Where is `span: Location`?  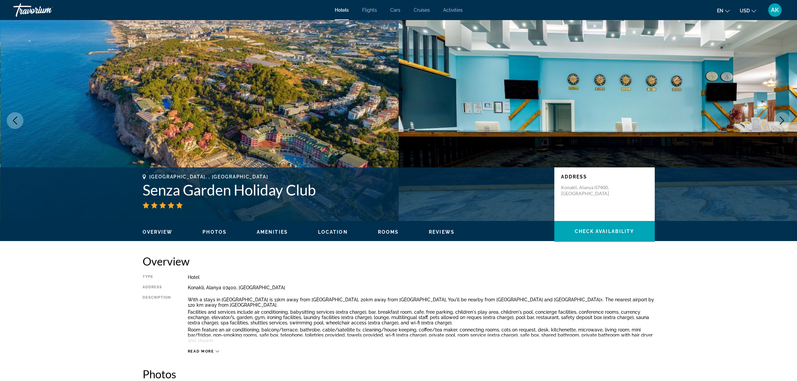 span: Location is located at coordinates (333, 232).